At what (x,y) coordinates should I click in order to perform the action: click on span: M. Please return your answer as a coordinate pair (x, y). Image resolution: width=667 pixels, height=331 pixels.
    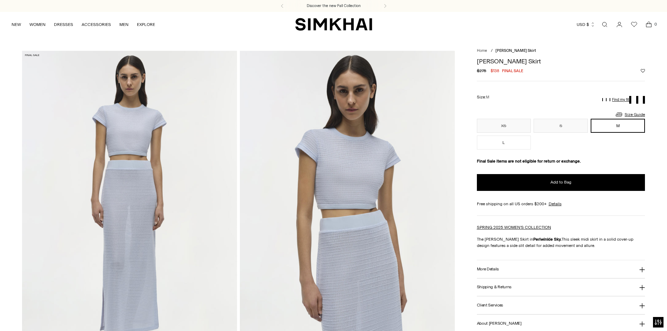
    Looking at the image, I should click on (487, 97).